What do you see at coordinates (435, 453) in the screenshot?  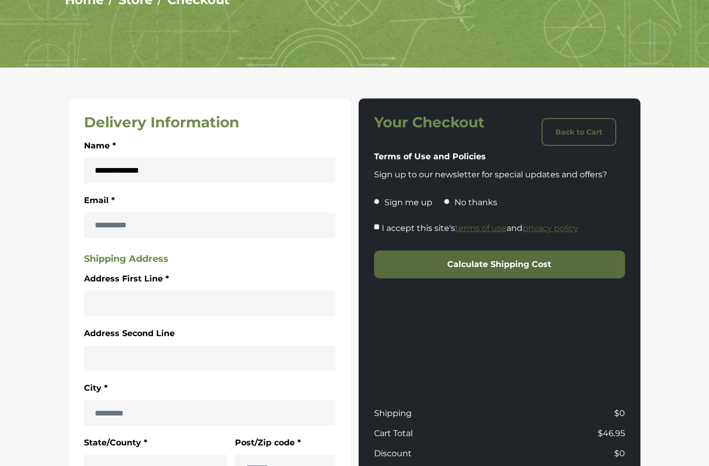 I see `p: Discount` at bounding box center [435, 453].